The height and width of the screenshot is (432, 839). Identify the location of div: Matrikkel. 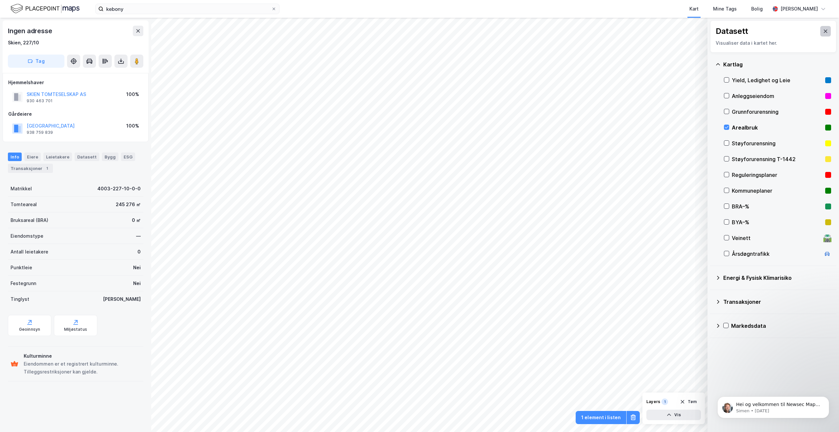
(21, 189).